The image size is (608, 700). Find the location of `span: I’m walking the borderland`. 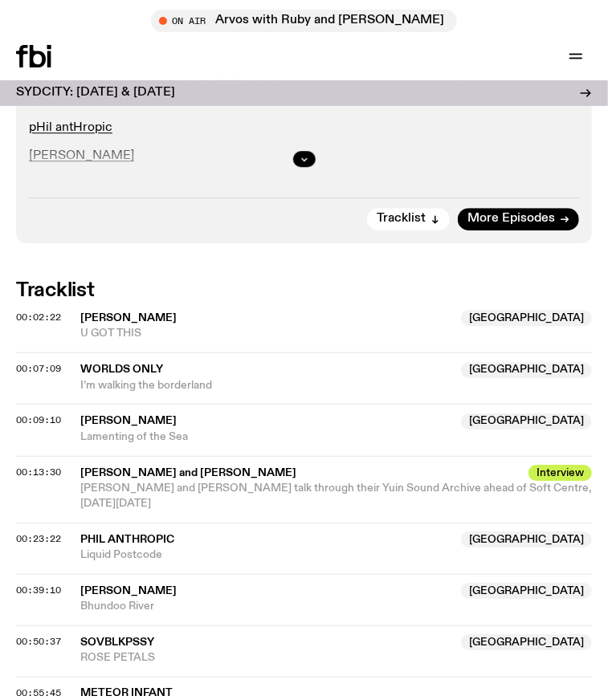

span: I’m walking the borderland is located at coordinates (336, 385).